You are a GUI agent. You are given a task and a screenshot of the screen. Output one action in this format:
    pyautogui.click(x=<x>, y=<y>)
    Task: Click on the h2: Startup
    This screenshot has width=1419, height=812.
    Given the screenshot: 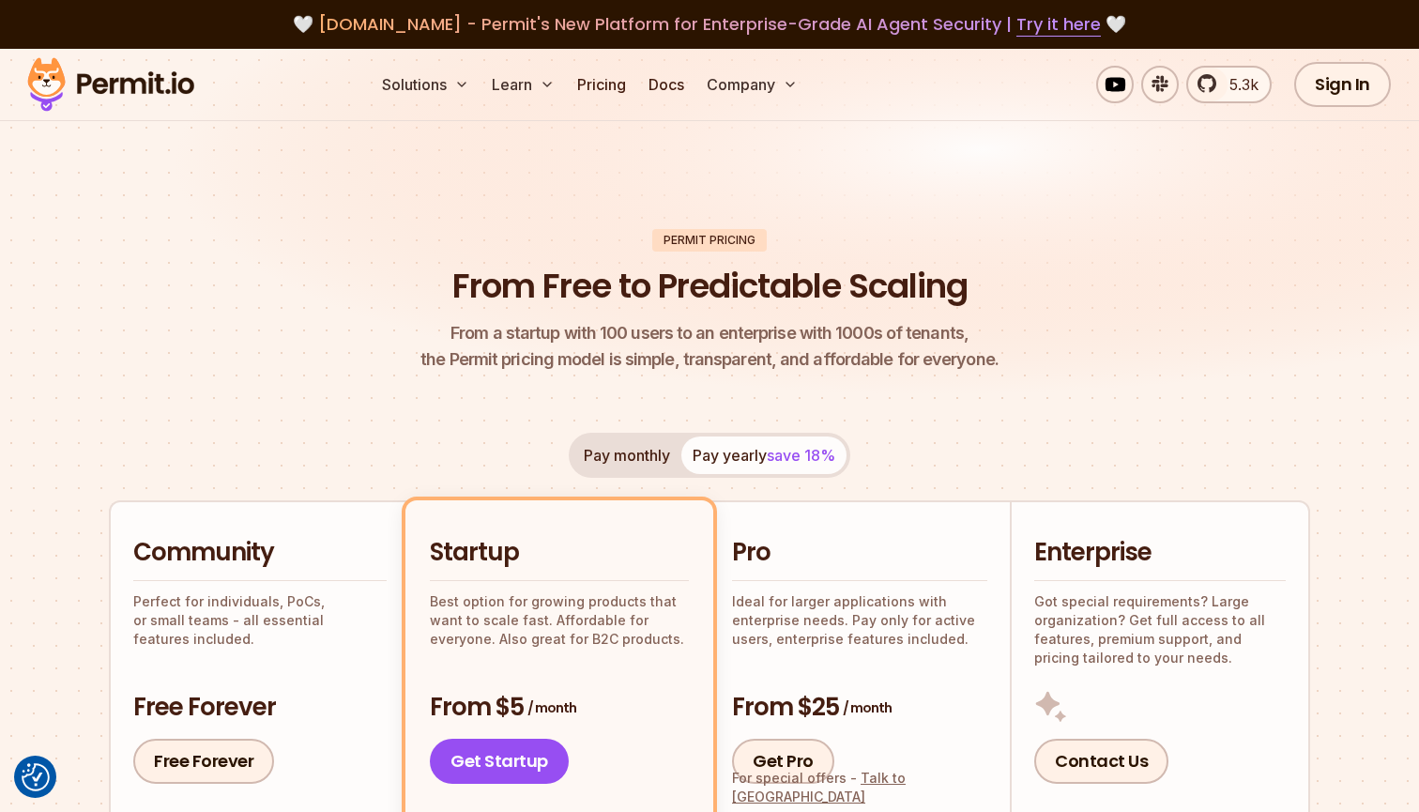 What is the action you would take?
    pyautogui.click(x=559, y=553)
    